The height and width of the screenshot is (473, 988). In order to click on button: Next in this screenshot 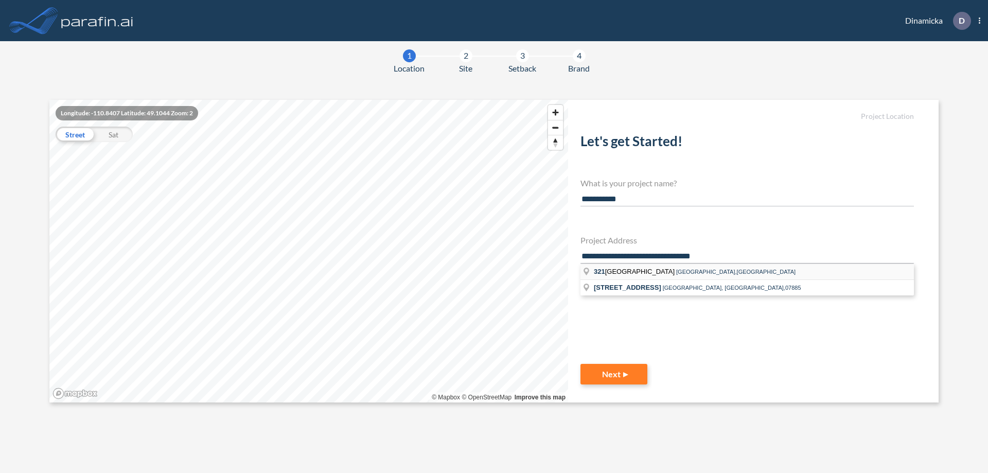, I will do `click(614, 374)`.